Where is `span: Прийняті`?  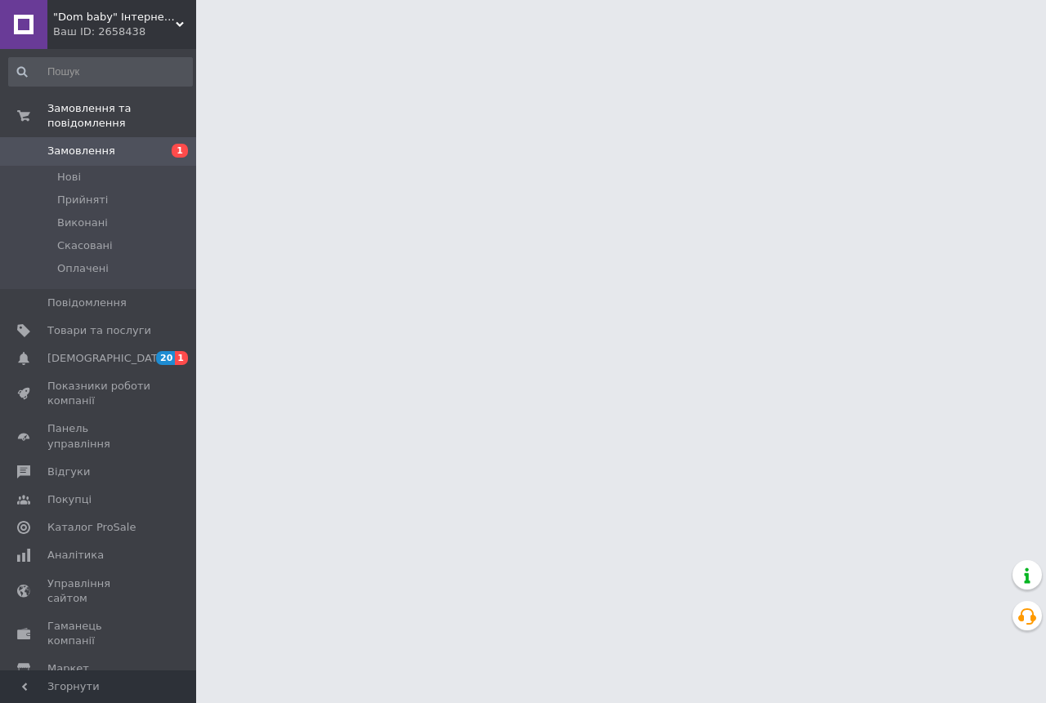
span: Прийняті is located at coordinates (83, 200).